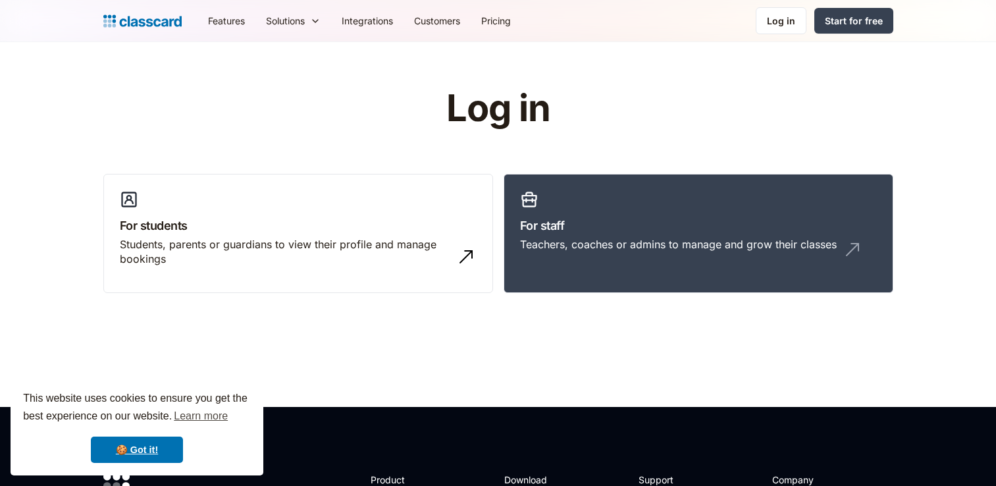 The image size is (996, 486). I want to click on a: Integrations, so click(367, 20).